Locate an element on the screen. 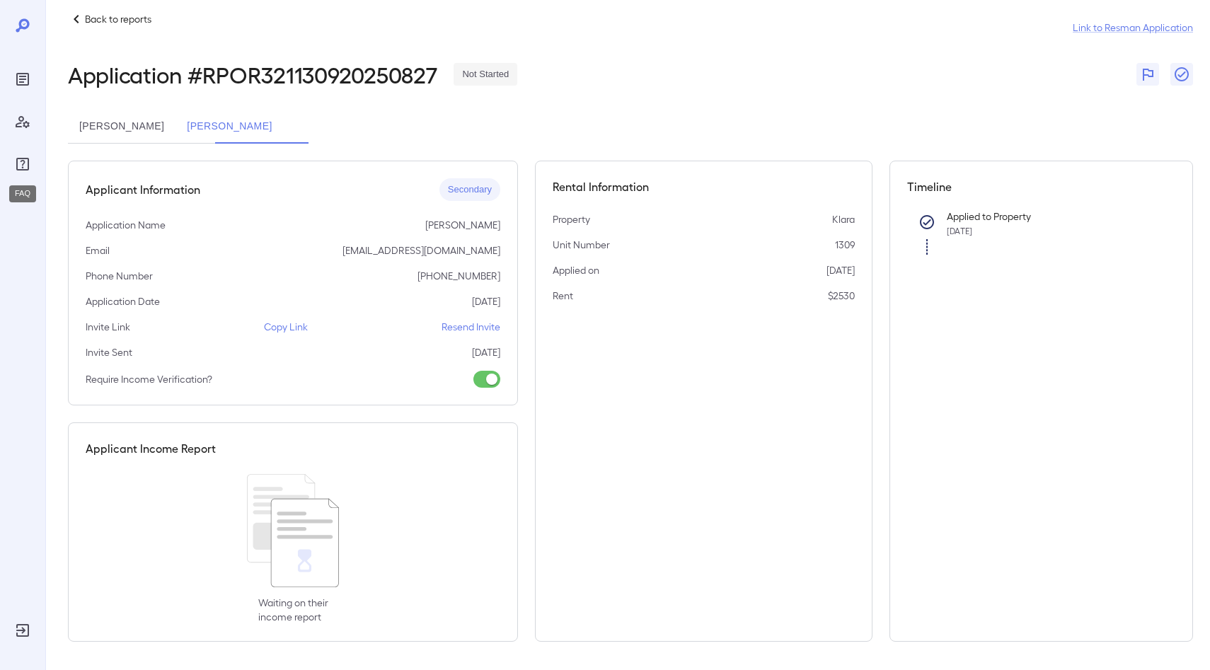 This screenshot has width=1210, height=670. p: Back to reports is located at coordinates (118, 19).